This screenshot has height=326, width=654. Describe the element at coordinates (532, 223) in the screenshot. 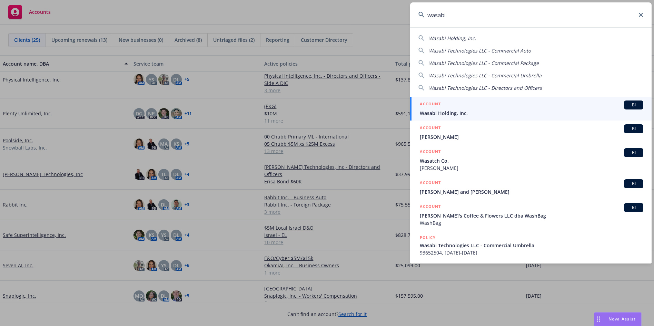

I see `span: WashBag` at that location.